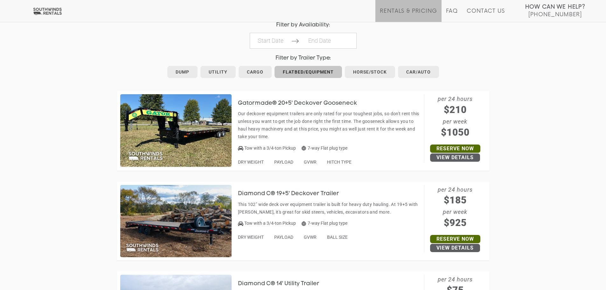  I want to click on img: Southwinds Rentals Logo, so click(47, 11).